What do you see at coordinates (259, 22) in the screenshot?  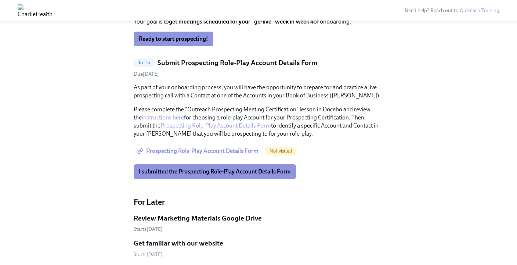 I see `p: Your goal is to of onboarding.` at bounding box center [259, 22].